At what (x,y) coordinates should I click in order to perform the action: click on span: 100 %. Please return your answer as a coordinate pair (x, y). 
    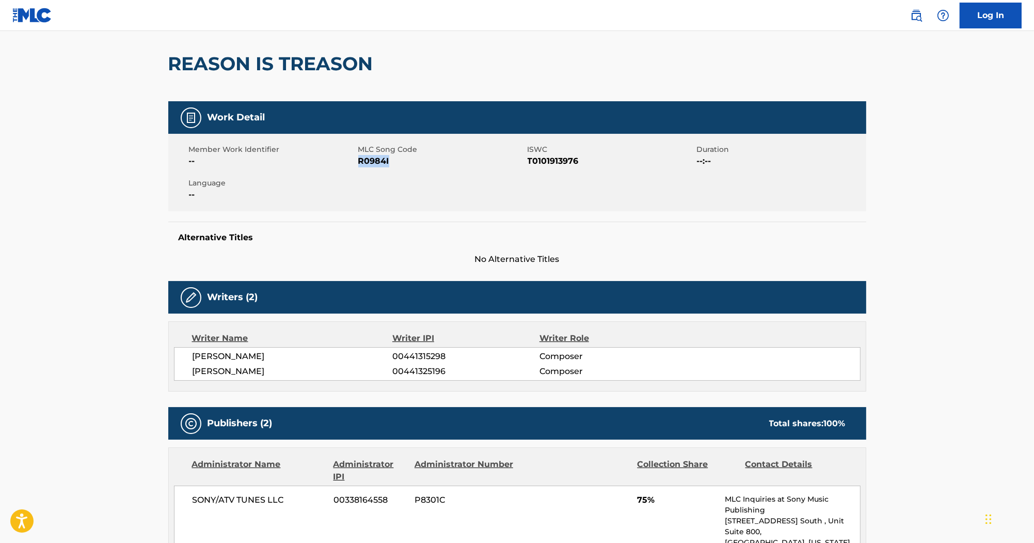
    Looking at the image, I should click on (835, 423).